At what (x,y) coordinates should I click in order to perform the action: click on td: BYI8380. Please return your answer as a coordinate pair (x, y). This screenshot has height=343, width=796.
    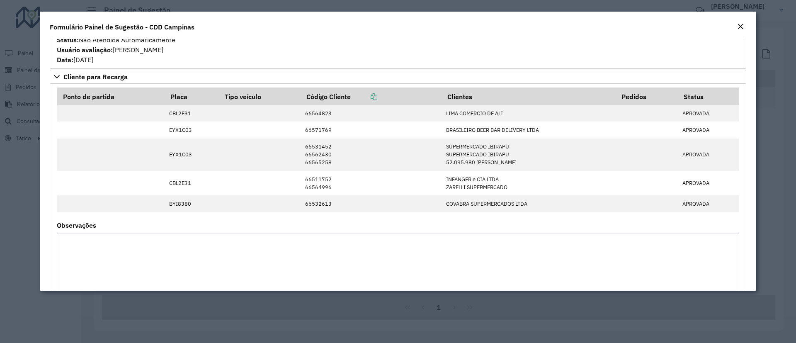
    Looking at the image, I should click on (192, 204).